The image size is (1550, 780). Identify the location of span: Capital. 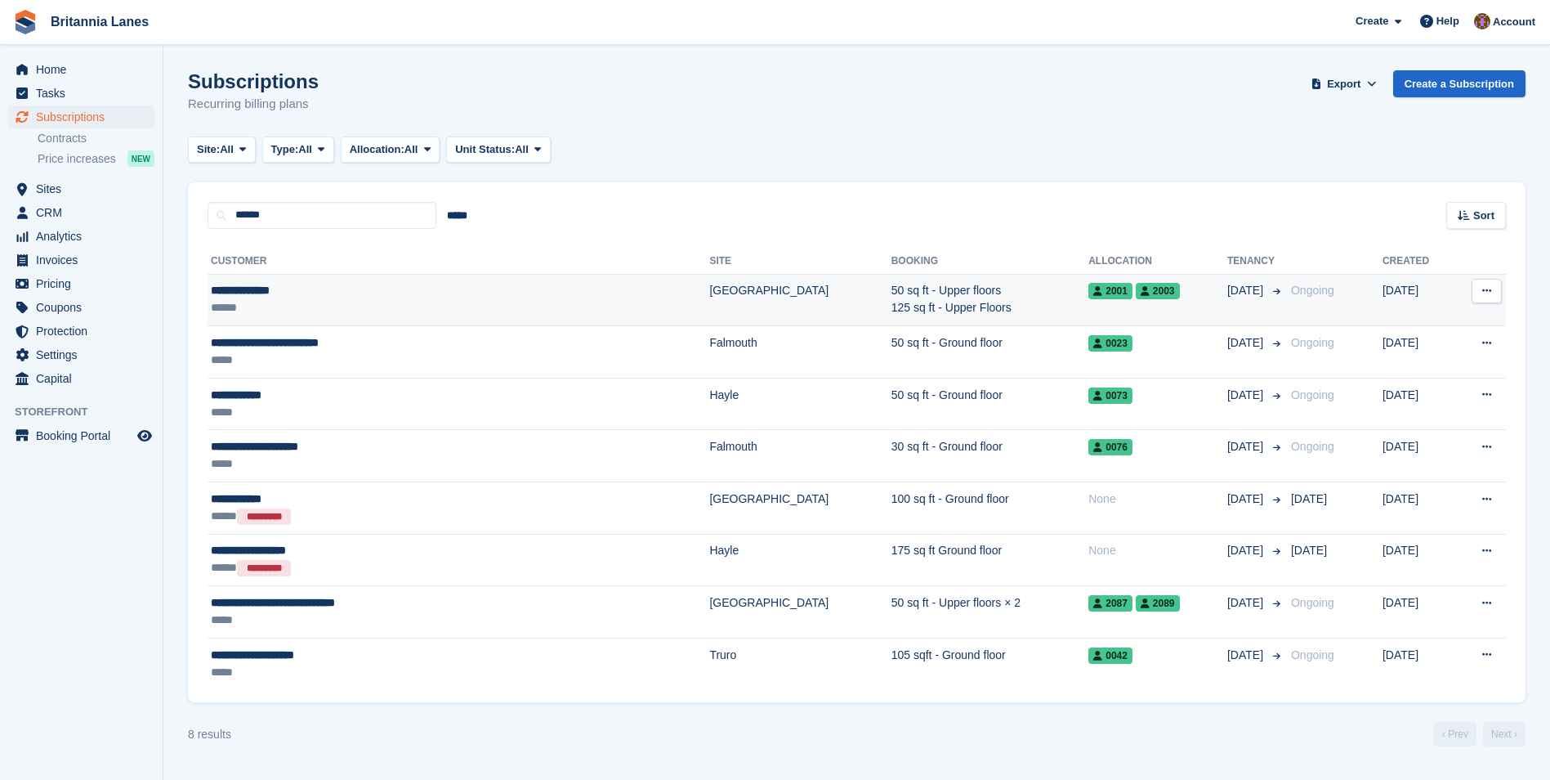
(85, 378).